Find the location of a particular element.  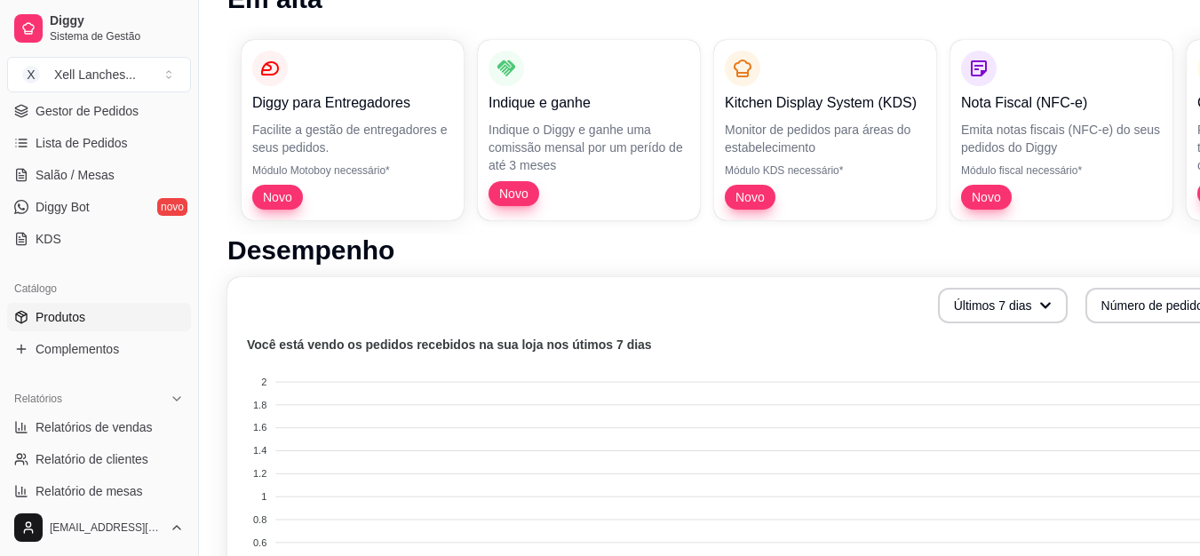

span: Produtos is located at coordinates (60, 317).